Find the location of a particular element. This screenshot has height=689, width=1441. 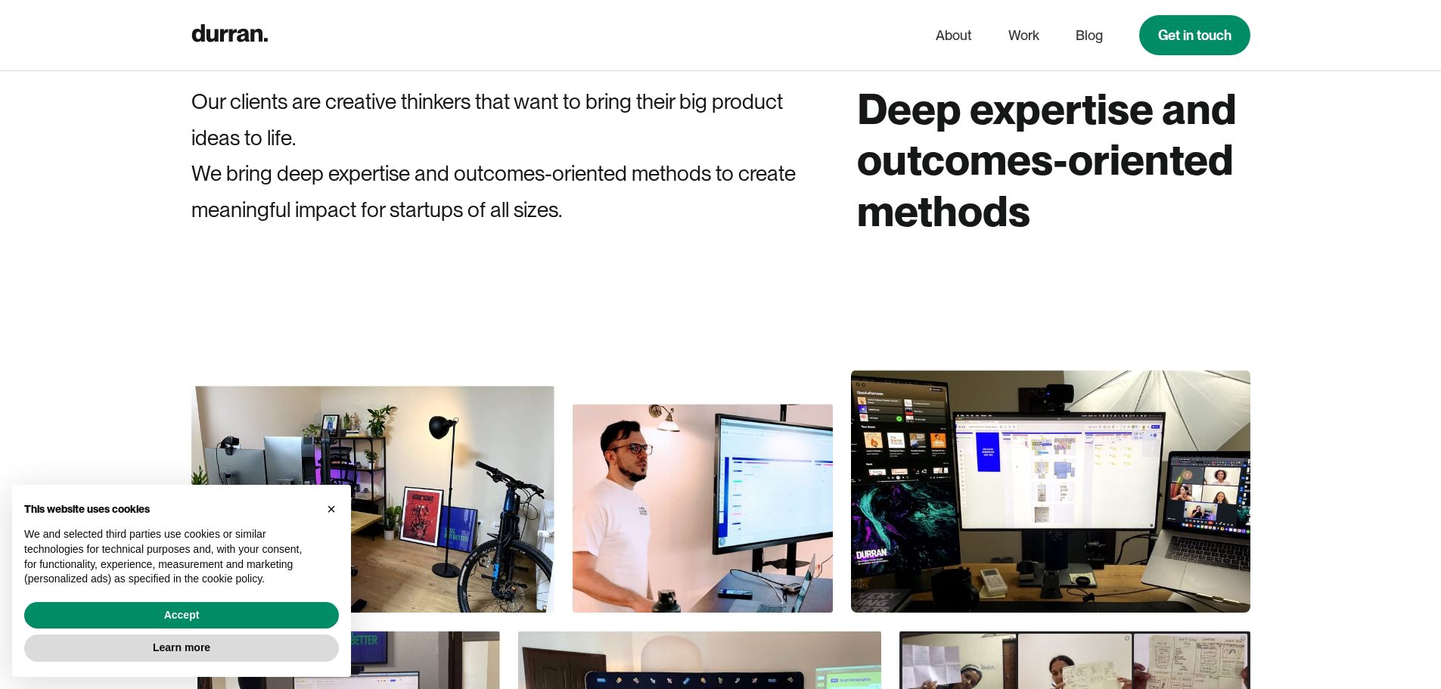

a: Get in touch is located at coordinates (1194, 35).